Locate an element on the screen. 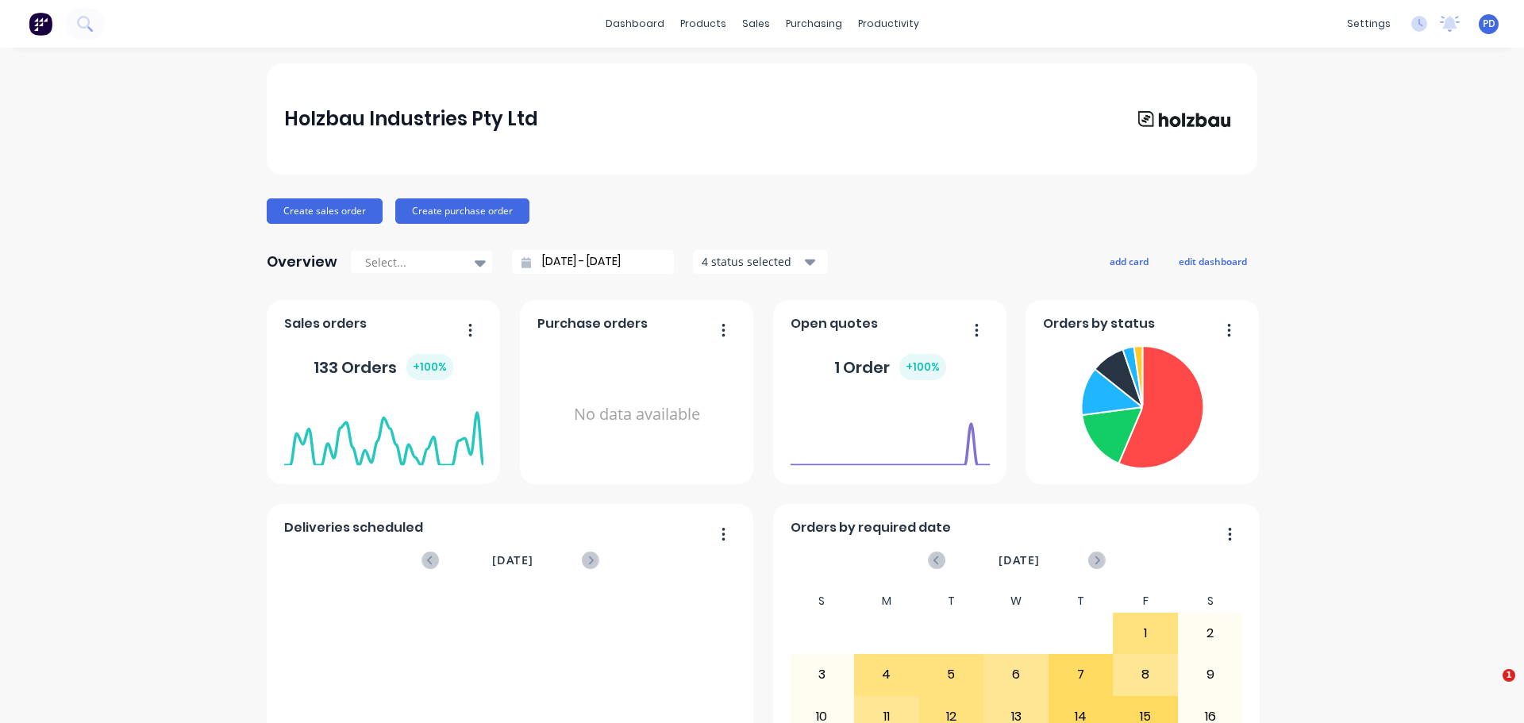 The image size is (1524, 723). div: 2 is located at coordinates (1211, 634).